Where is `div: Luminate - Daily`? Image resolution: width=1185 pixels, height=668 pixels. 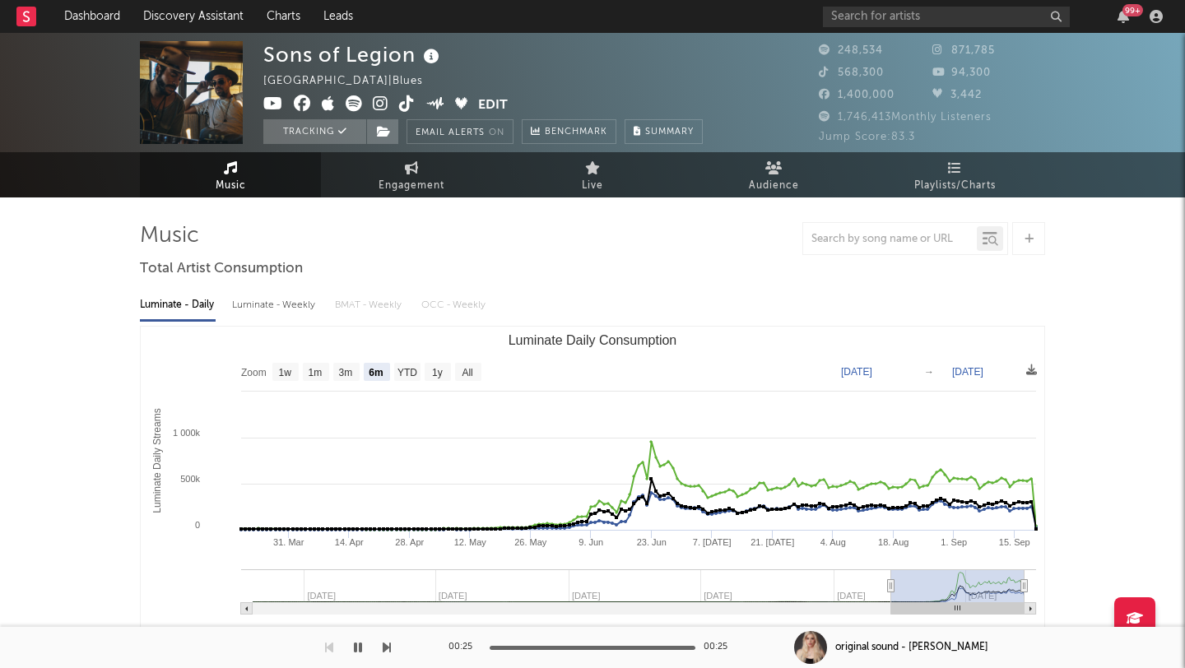 div: Luminate - Daily is located at coordinates (178, 305).